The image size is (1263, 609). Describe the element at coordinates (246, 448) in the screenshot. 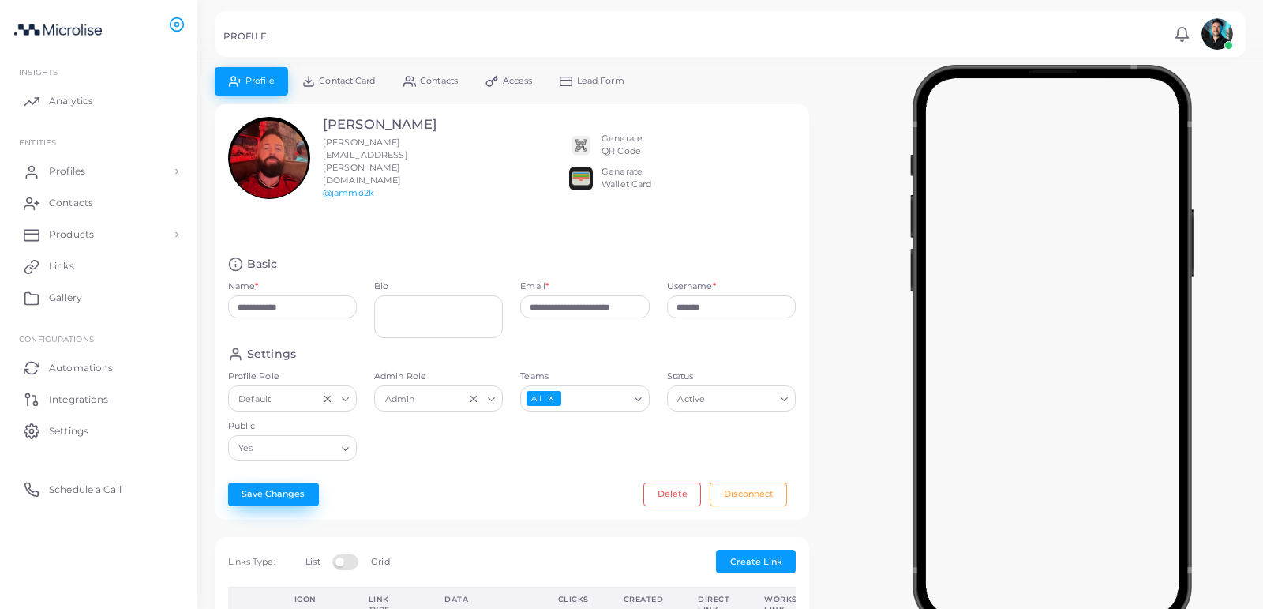

I see `span: Yes` at that location.